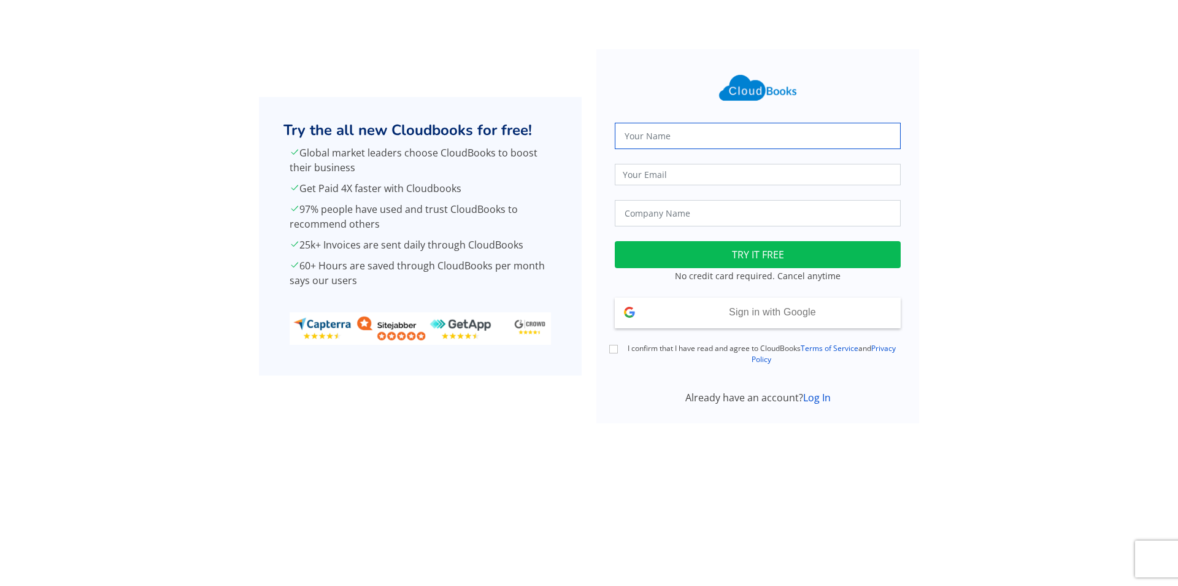 This screenshot has height=586, width=1178. What do you see at coordinates (817, 398) in the screenshot?
I see `a: Log In` at bounding box center [817, 398].